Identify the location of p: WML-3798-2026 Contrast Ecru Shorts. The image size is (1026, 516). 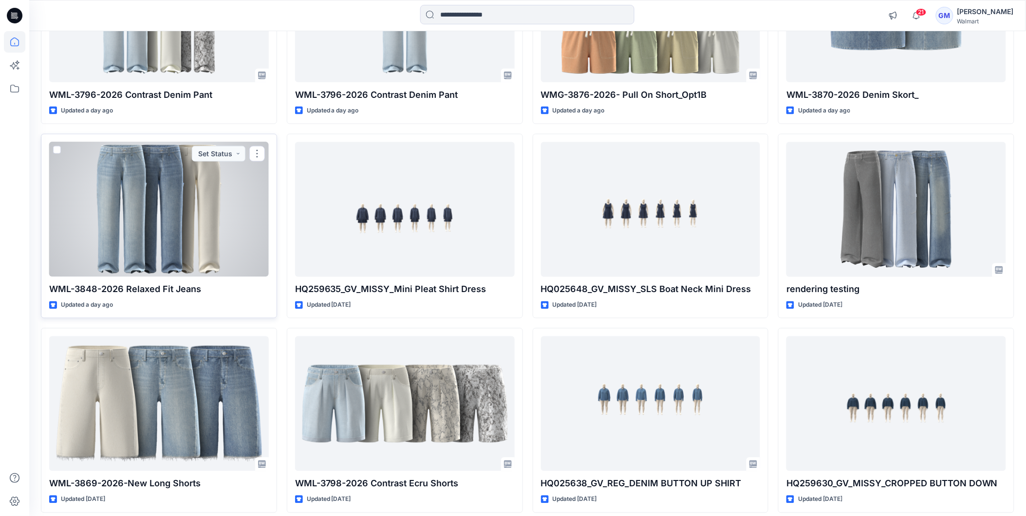
(405, 484).